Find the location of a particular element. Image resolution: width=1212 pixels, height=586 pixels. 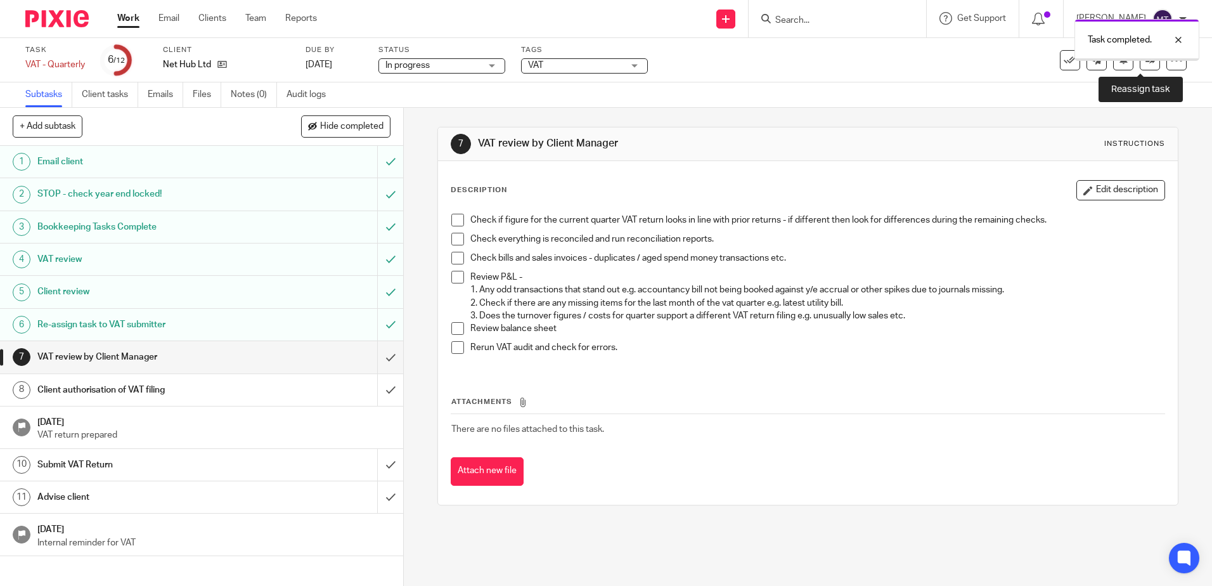

h1: VAT review is located at coordinates (146, 259).